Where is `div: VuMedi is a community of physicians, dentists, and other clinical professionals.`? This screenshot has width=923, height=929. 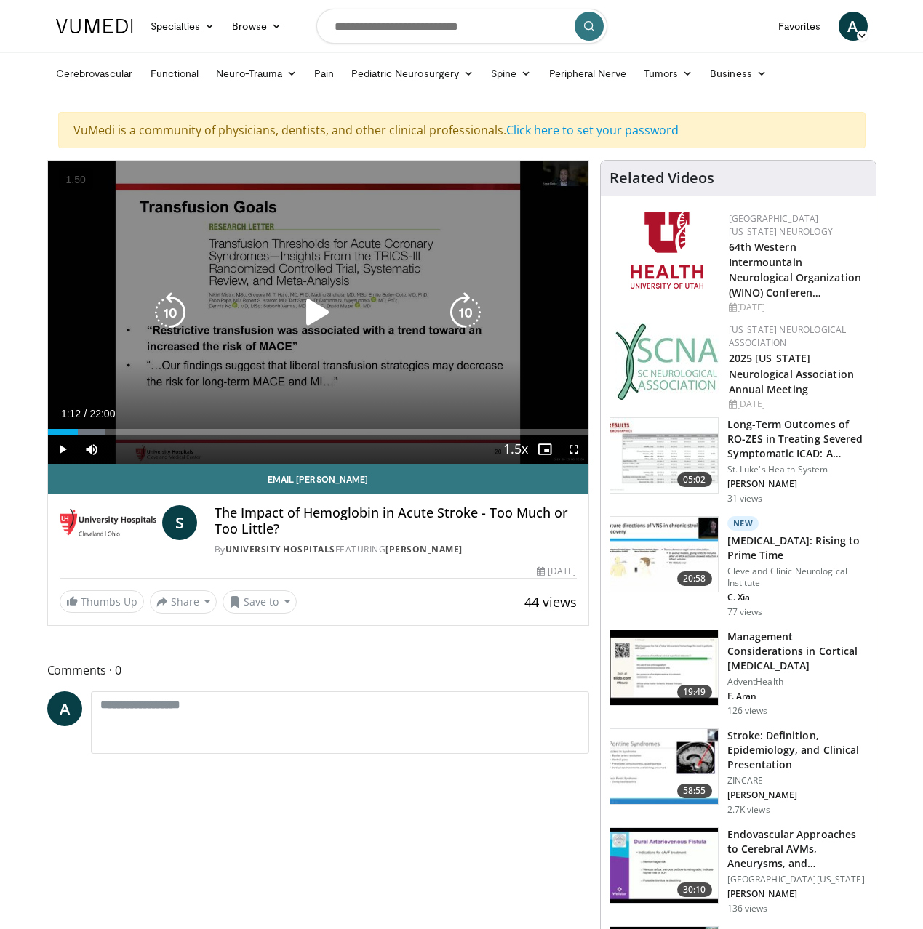
div: VuMedi is a community of physicians, dentists, and other clinical professionals. is located at coordinates (462, 130).